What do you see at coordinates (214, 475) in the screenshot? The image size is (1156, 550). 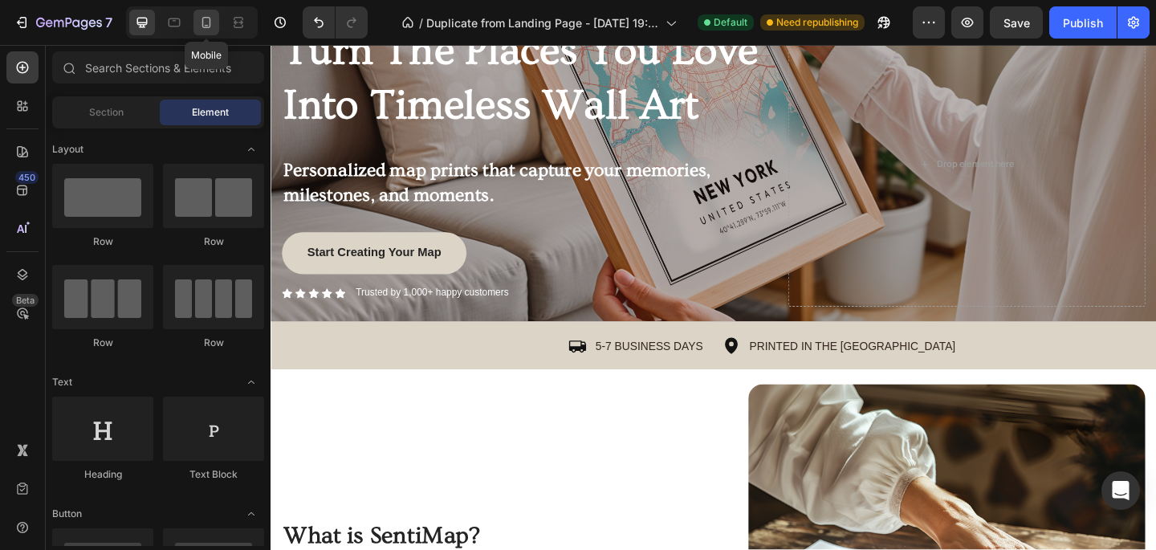 I see `div: Text Block` at bounding box center [214, 475].